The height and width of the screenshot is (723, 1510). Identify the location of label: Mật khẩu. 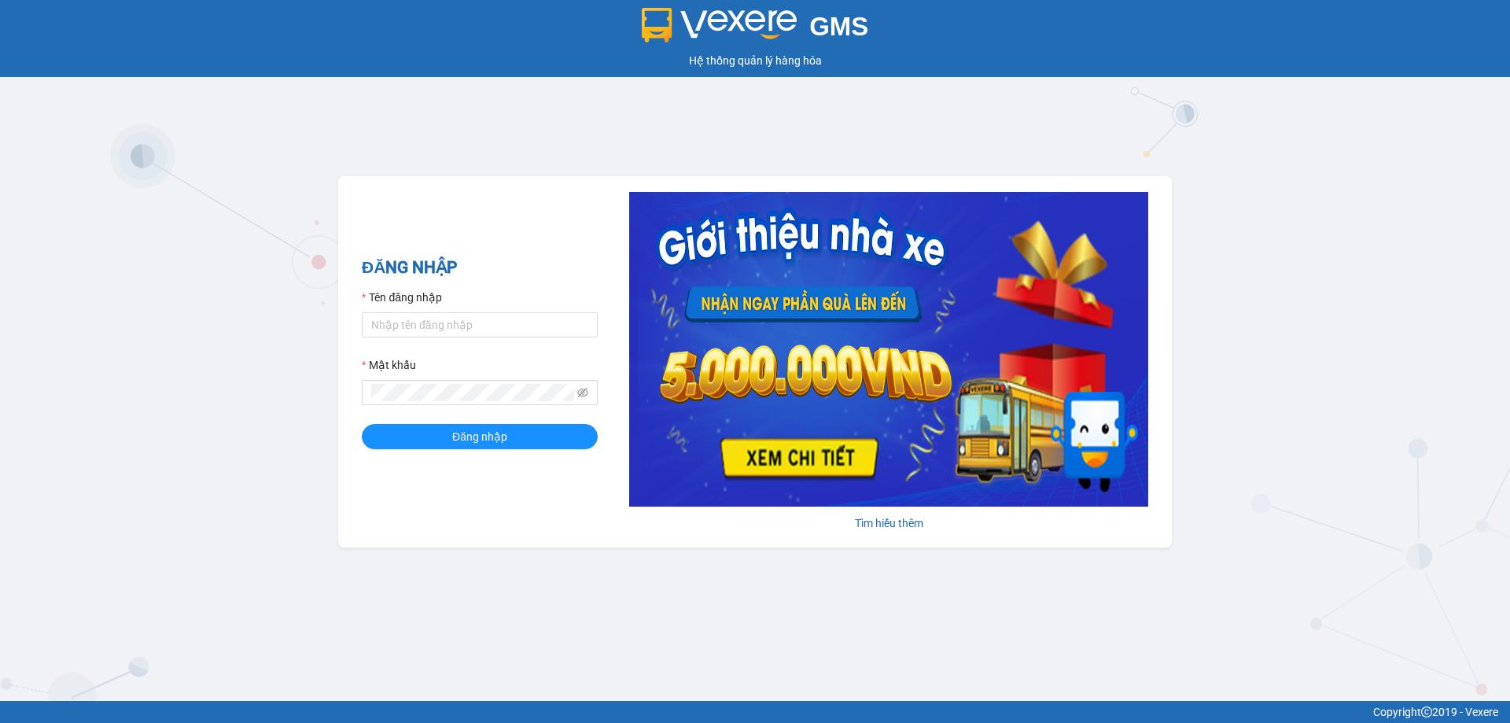
(388, 365).